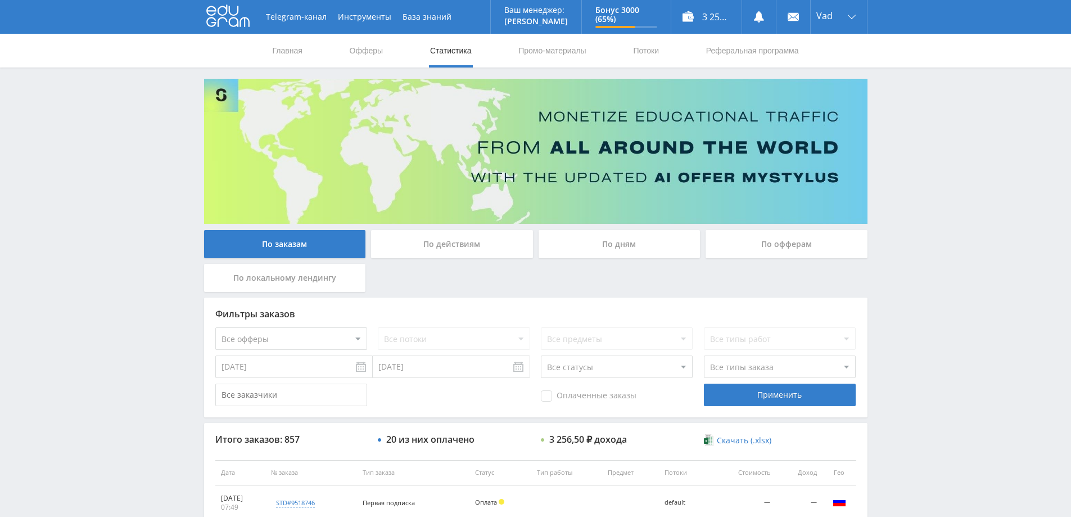  I want to click on a: Промо-материалы, so click(552, 51).